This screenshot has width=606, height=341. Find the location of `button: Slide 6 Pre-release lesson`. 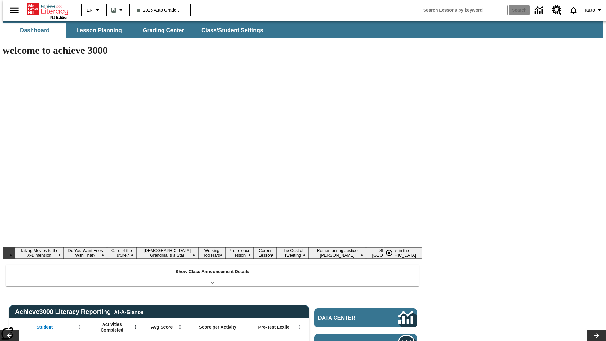

button: Slide 6 Pre-release lesson is located at coordinates (240, 253).